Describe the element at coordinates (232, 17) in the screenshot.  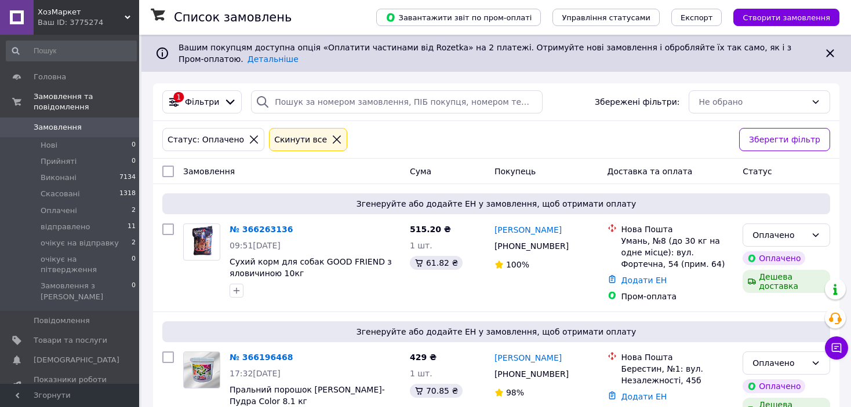
I see `h1: Список замовлень` at that location.